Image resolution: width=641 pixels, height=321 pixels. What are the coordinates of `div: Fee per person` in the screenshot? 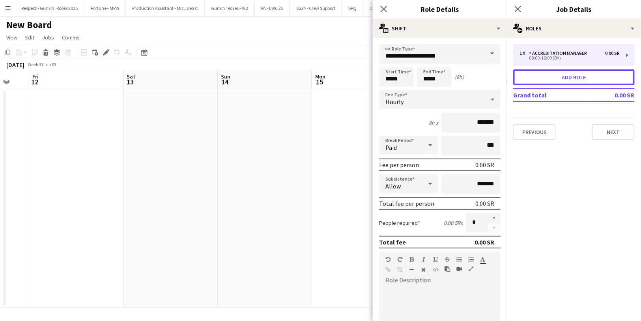 It's located at (399, 165).